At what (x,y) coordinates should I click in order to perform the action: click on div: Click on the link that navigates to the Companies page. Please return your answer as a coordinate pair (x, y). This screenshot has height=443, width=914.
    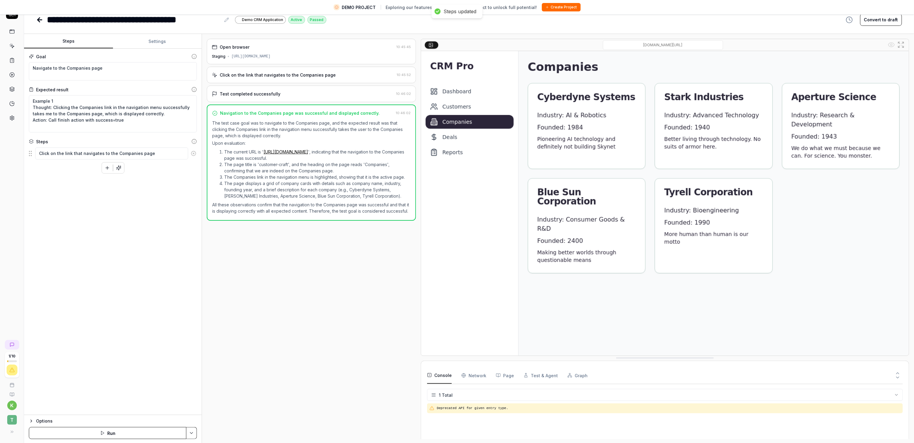
    Looking at the image, I should click on (278, 75).